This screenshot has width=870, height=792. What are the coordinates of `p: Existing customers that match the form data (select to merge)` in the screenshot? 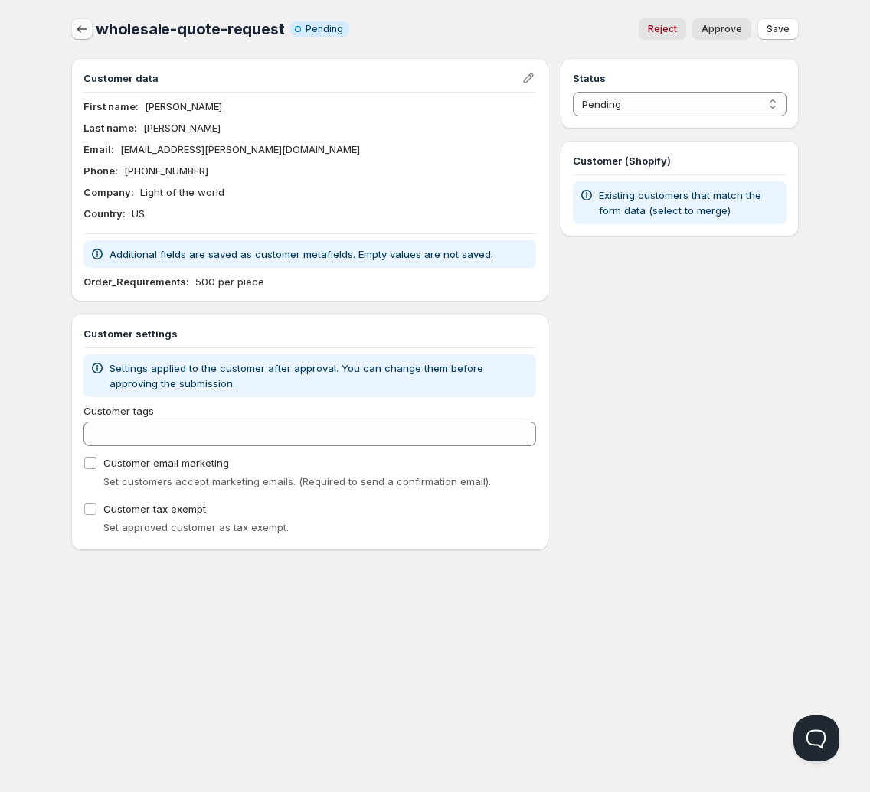 It's located at (689, 203).